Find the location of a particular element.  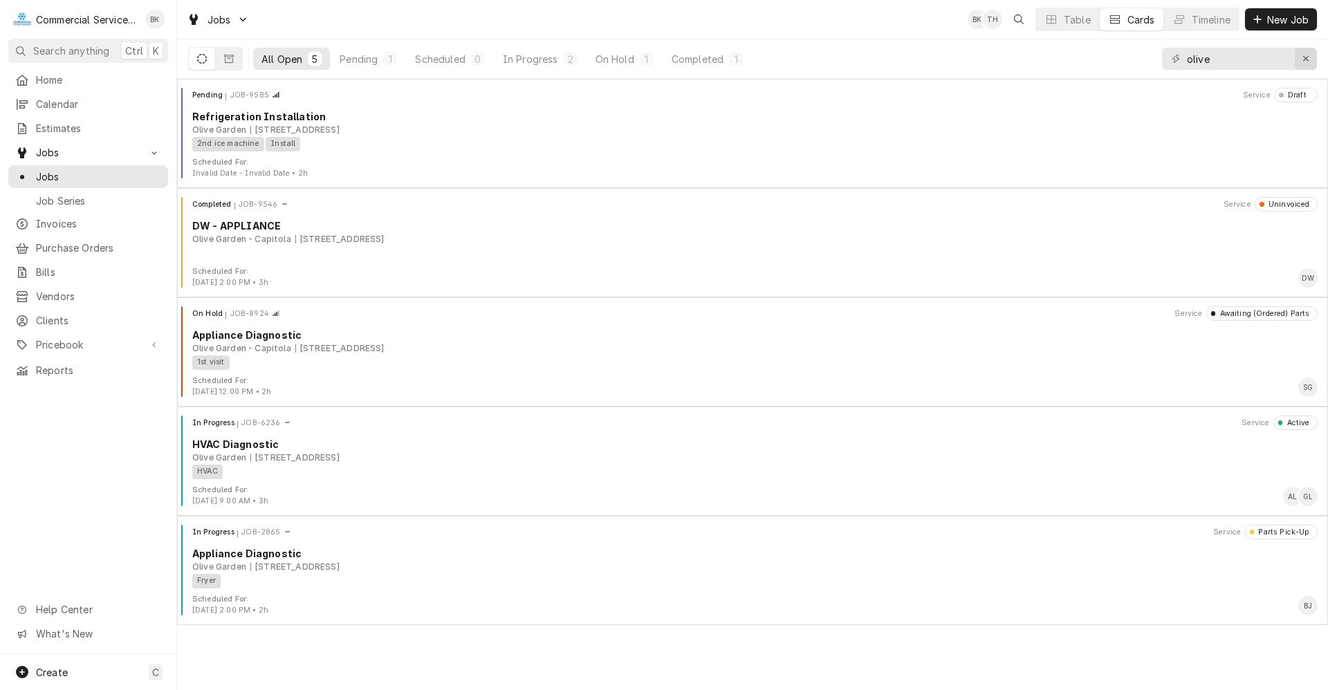

div: 5 is located at coordinates (315, 59).